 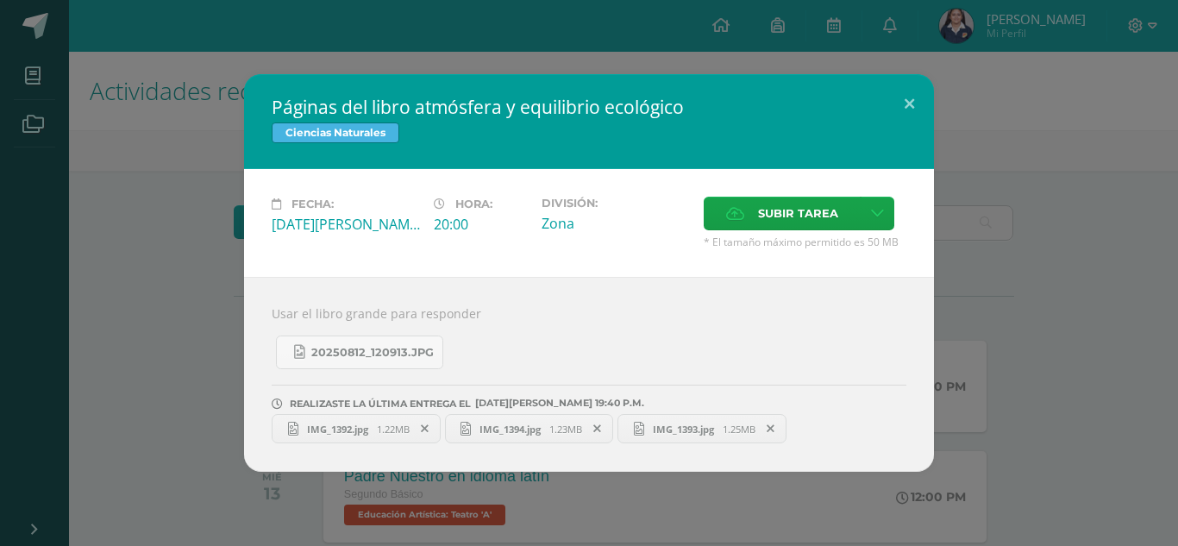 I want to click on span: Subir tarea, so click(x=798, y=213).